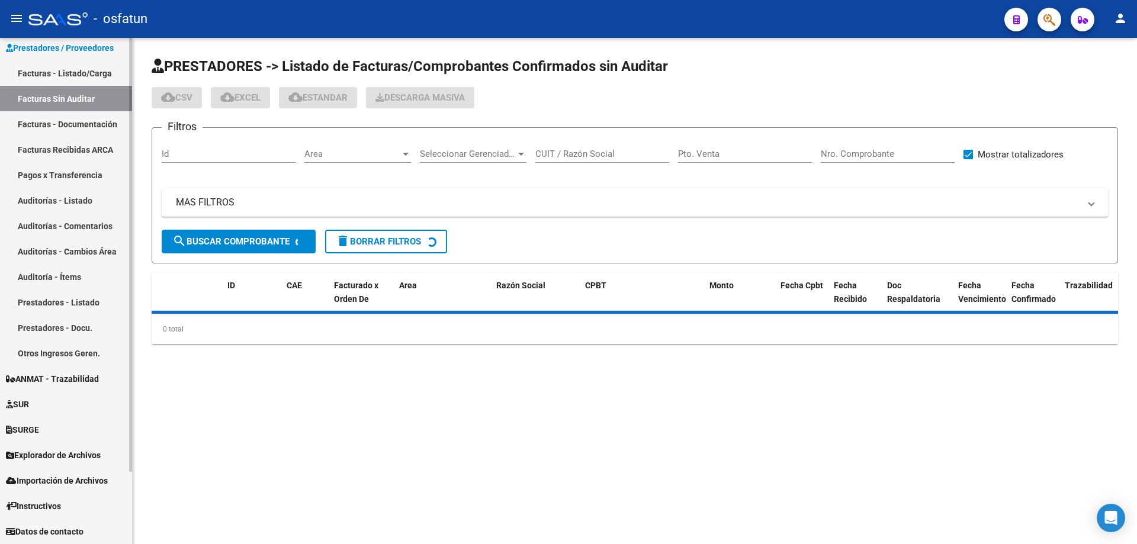 The image size is (1137, 544). I want to click on mat-icon: search, so click(179, 241).